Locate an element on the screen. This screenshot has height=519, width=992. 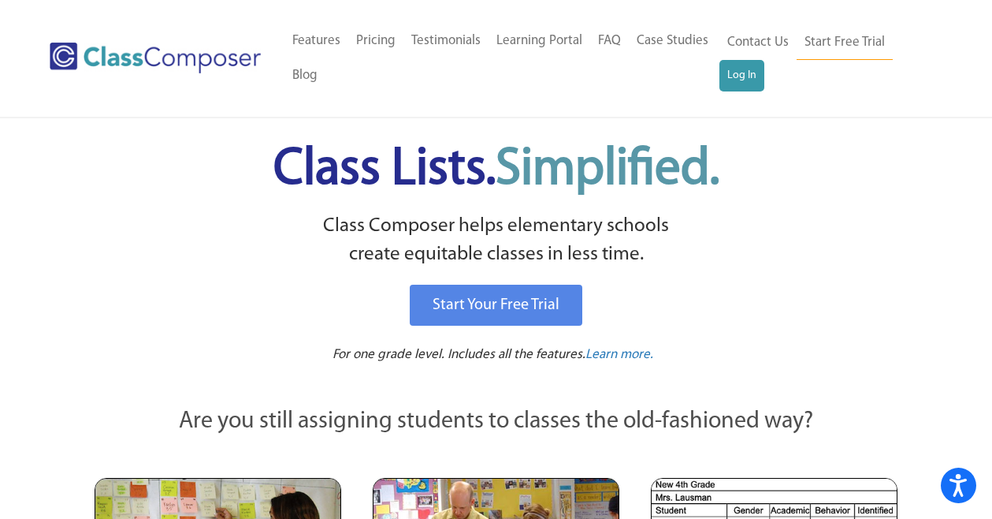
a: Features is located at coordinates (316, 41).